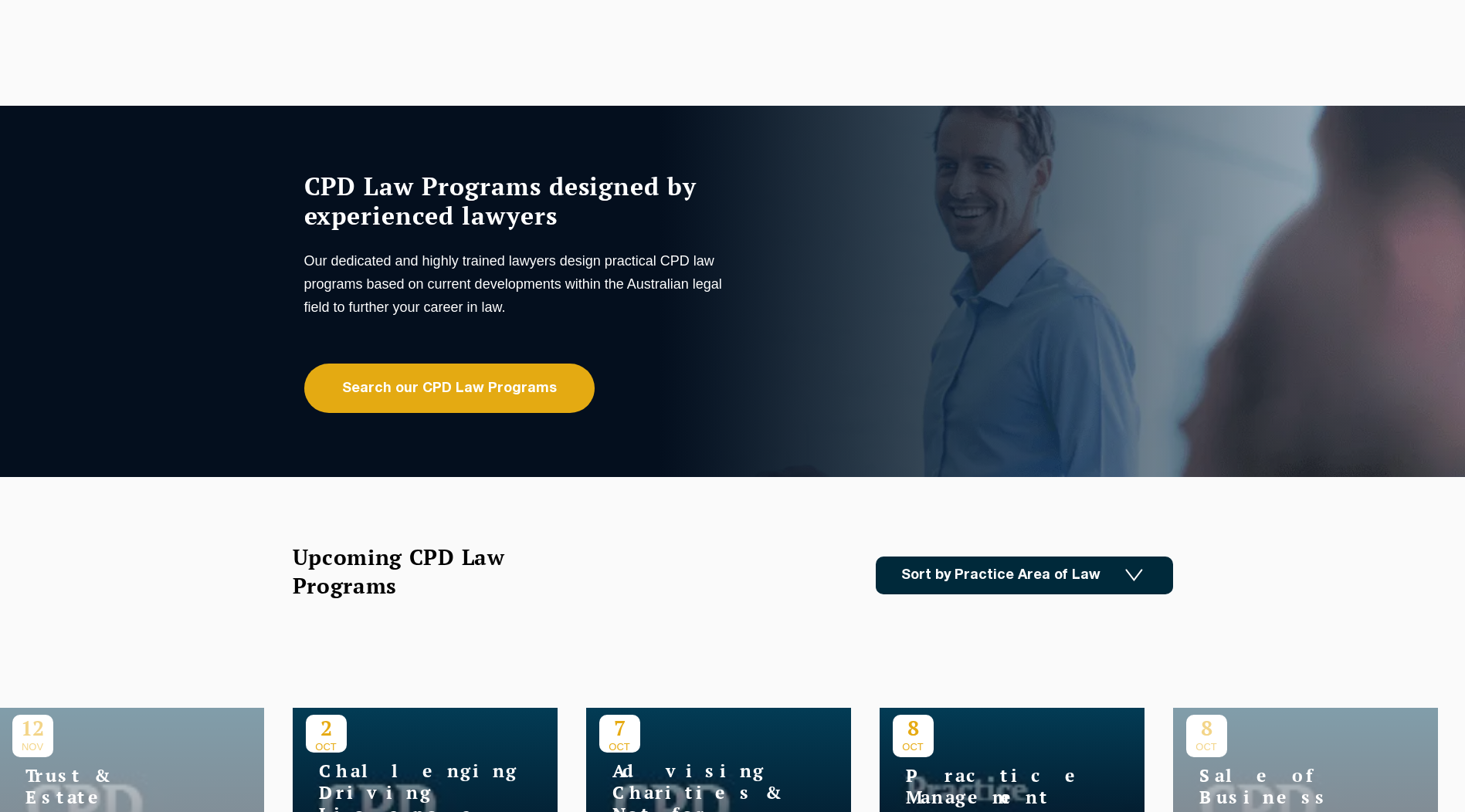 This screenshot has height=812, width=1465. I want to click on p: 7, so click(619, 728).